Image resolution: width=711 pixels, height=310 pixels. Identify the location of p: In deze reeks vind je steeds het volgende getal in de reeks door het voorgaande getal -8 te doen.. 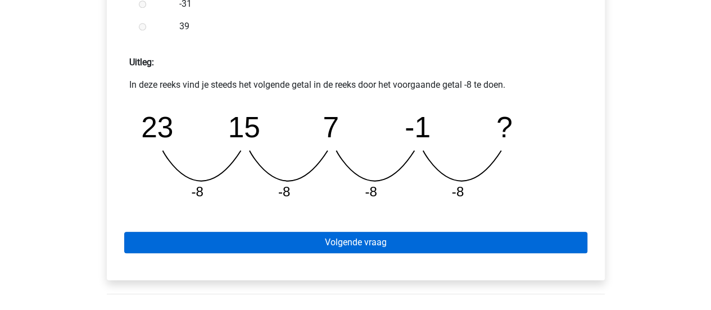
(356, 85).